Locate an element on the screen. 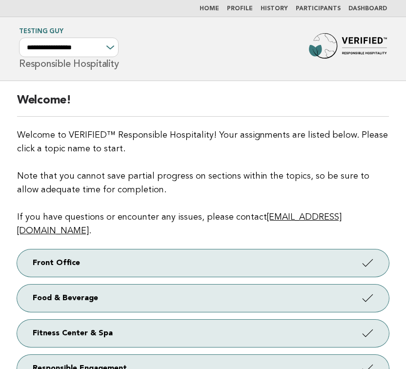 The width and height of the screenshot is (406, 369). a: History is located at coordinates (274, 9).